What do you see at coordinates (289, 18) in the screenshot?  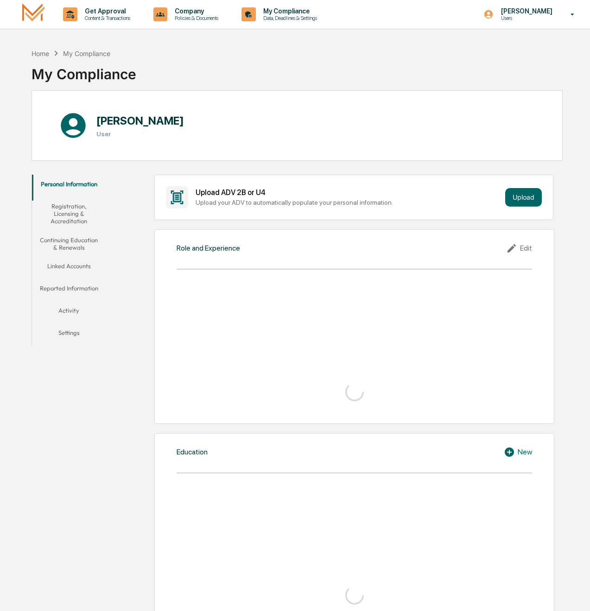 I see `p: Data, Deadlines & Settings` at bounding box center [289, 18].